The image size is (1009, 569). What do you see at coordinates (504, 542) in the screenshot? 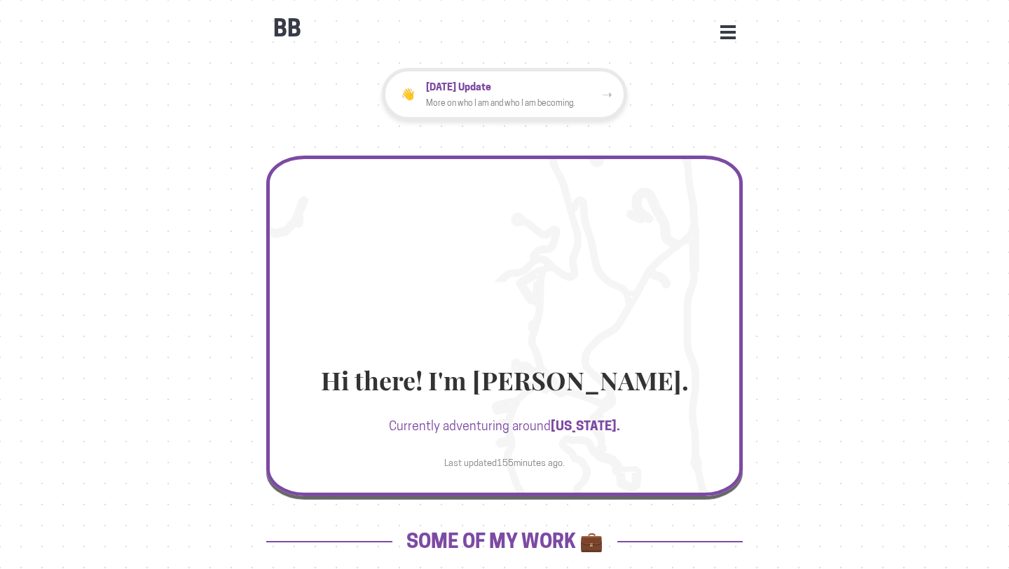
I see `h2: Some of my work 💼` at bounding box center [504, 542].